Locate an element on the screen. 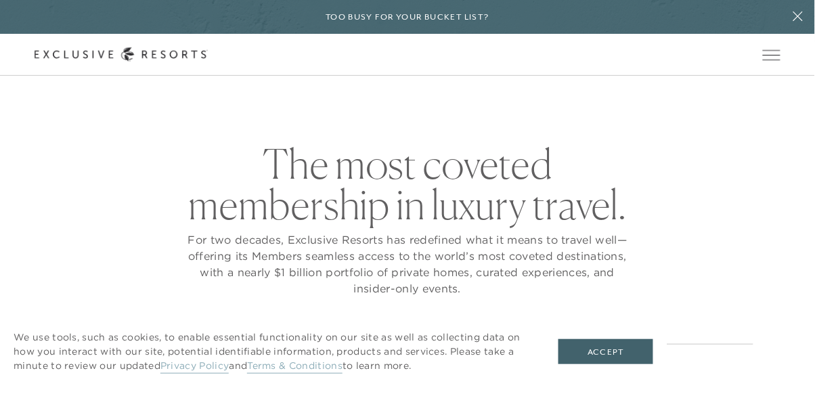 The width and height of the screenshot is (815, 396). a: Privacy Policy is located at coordinates (194, 366).